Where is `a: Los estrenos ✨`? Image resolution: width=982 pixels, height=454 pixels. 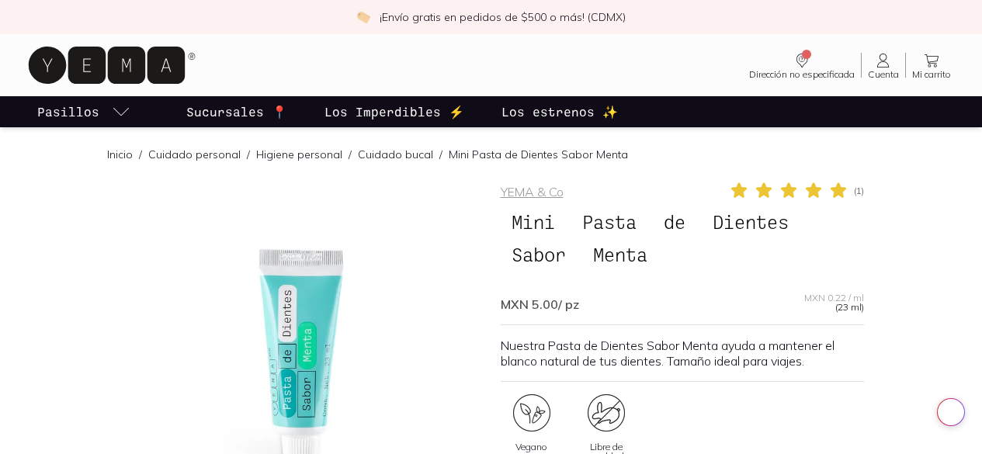 a: Los estrenos ✨ is located at coordinates (560, 112).